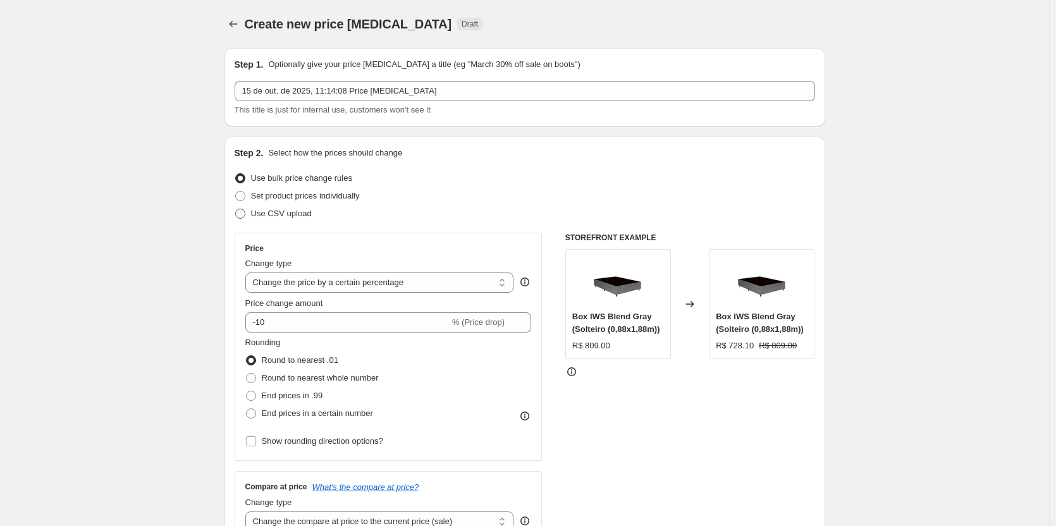 This screenshot has height=526, width=1056. What do you see at coordinates (778, 346) in the screenshot?
I see `strike: R$ 809.00` at bounding box center [778, 346].